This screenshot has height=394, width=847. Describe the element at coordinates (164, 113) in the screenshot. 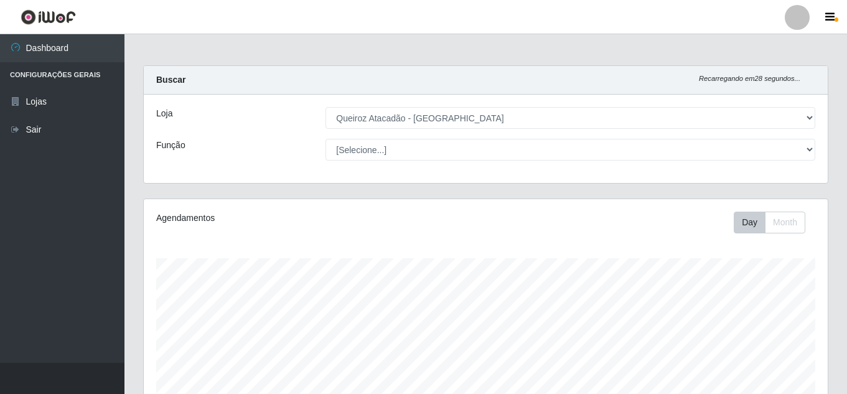

I see `label: Loja` at that location.